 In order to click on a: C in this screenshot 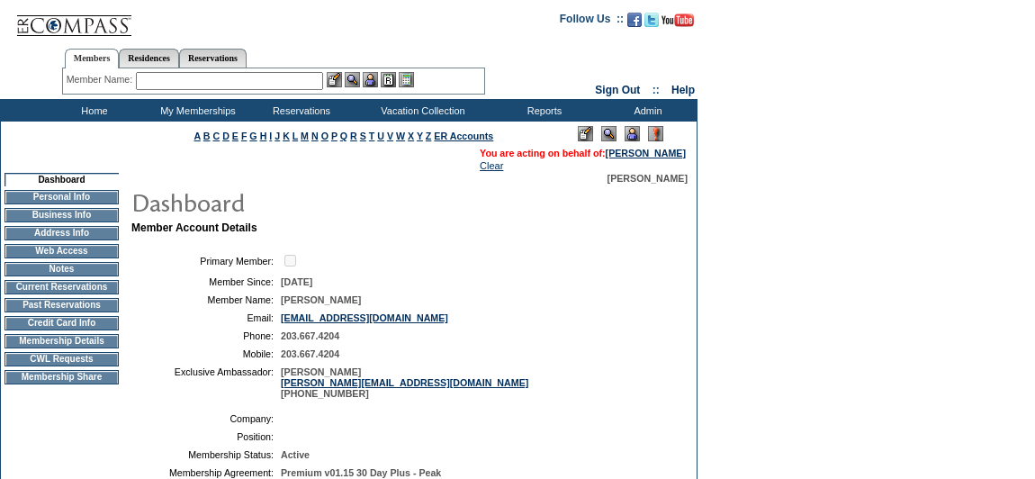, I will do `click(216, 136)`.